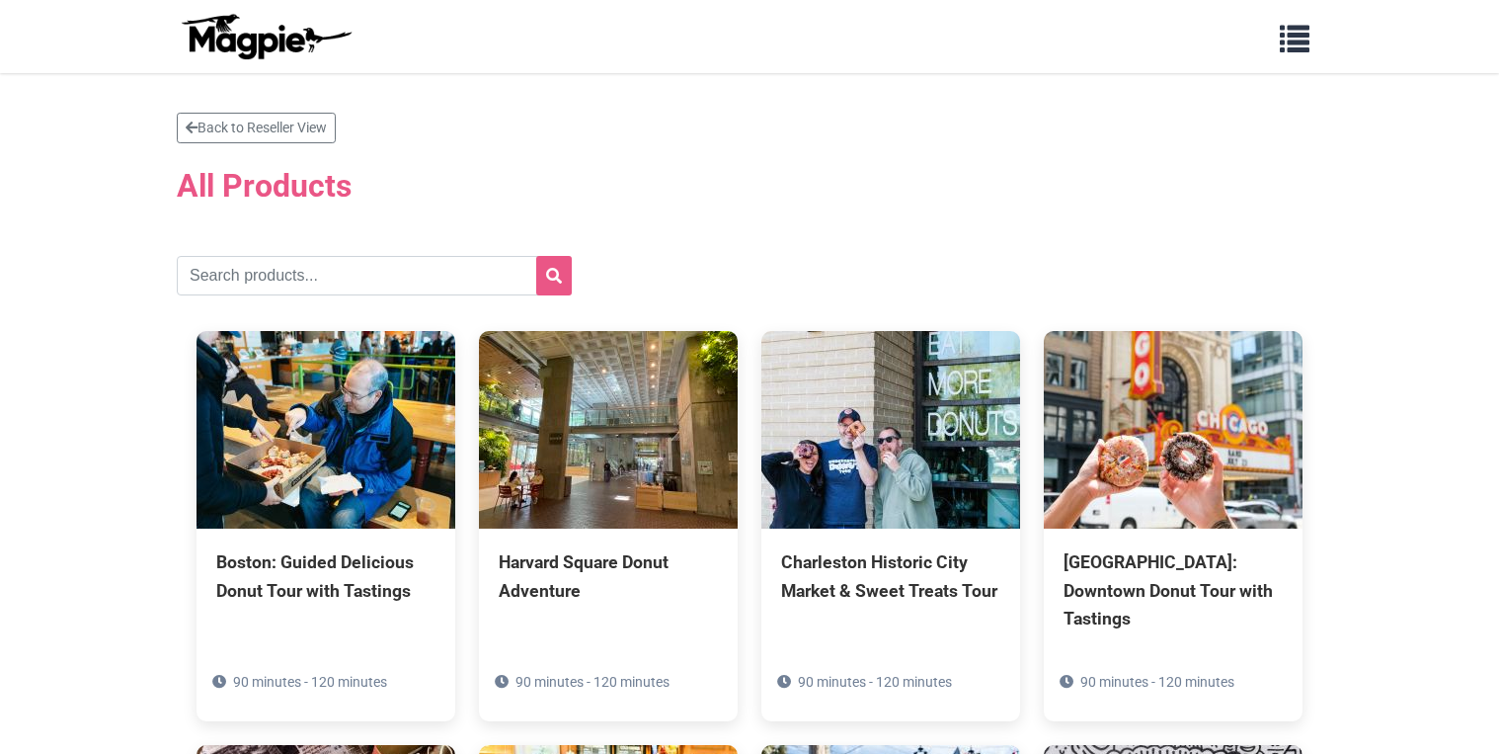 This screenshot has width=1499, height=754. Describe the element at coordinates (608, 576) in the screenshot. I see `div: Harvard Square Donut Adventure` at that location.